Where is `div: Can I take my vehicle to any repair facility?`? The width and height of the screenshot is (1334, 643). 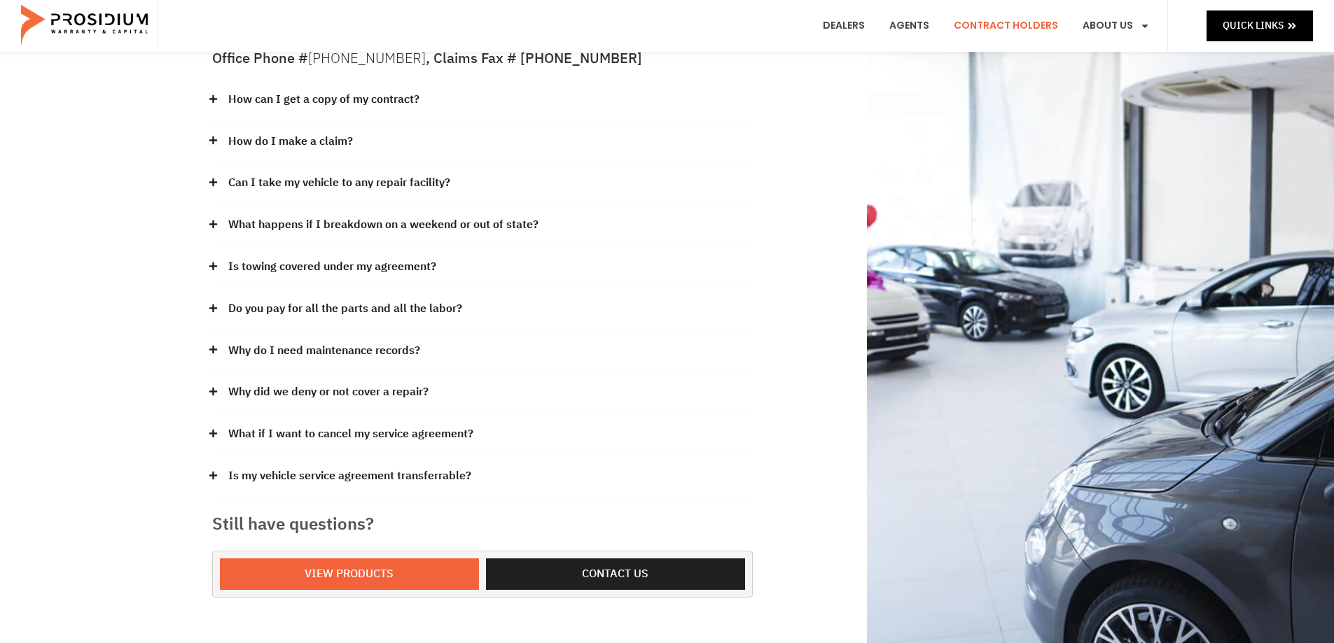
div: Can I take my vehicle to any repair facility? is located at coordinates (482, 183).